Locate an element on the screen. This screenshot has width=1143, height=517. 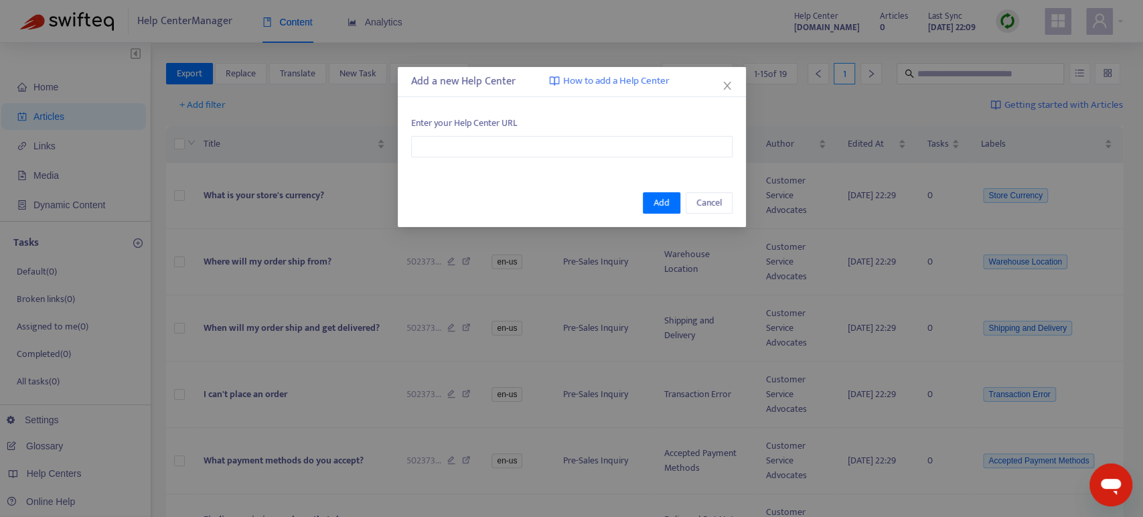
span: Cancel is located at coordinates (709, 203).